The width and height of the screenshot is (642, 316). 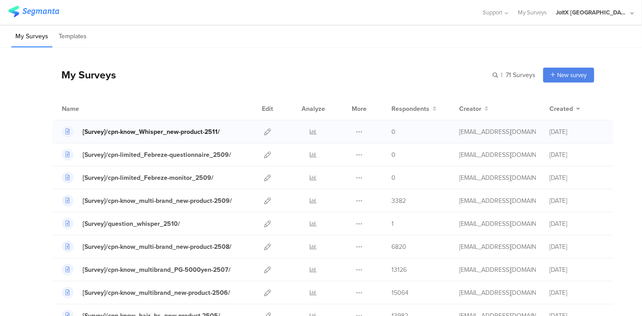 I want to click on span: Created, so click(x=561, y=109).